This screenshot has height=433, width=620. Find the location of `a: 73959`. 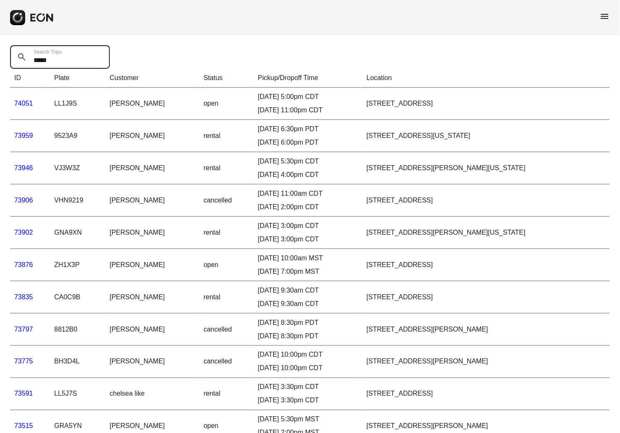

a: 73959 is located at coordinates (23, 135).